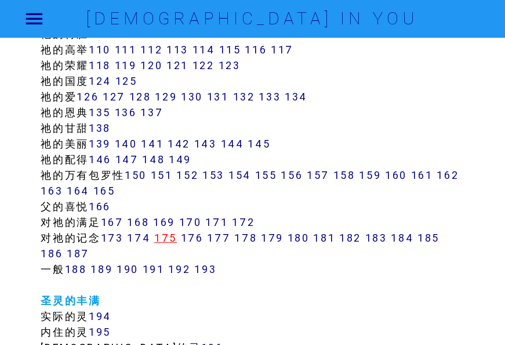 The width and height of the screenshot is (505, 345). Describe the element at coordinates (219, 237) in the screenshot. I see `a: 177` at that location.